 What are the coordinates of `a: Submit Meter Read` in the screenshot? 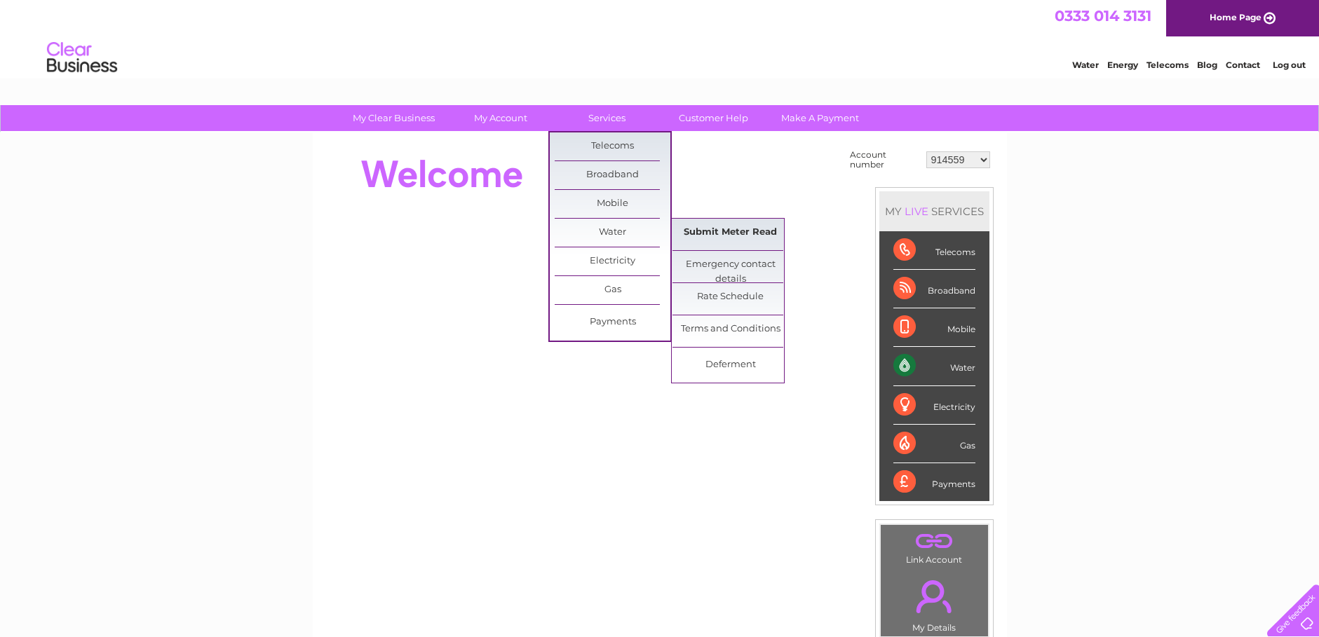 It's located at (730, 233).